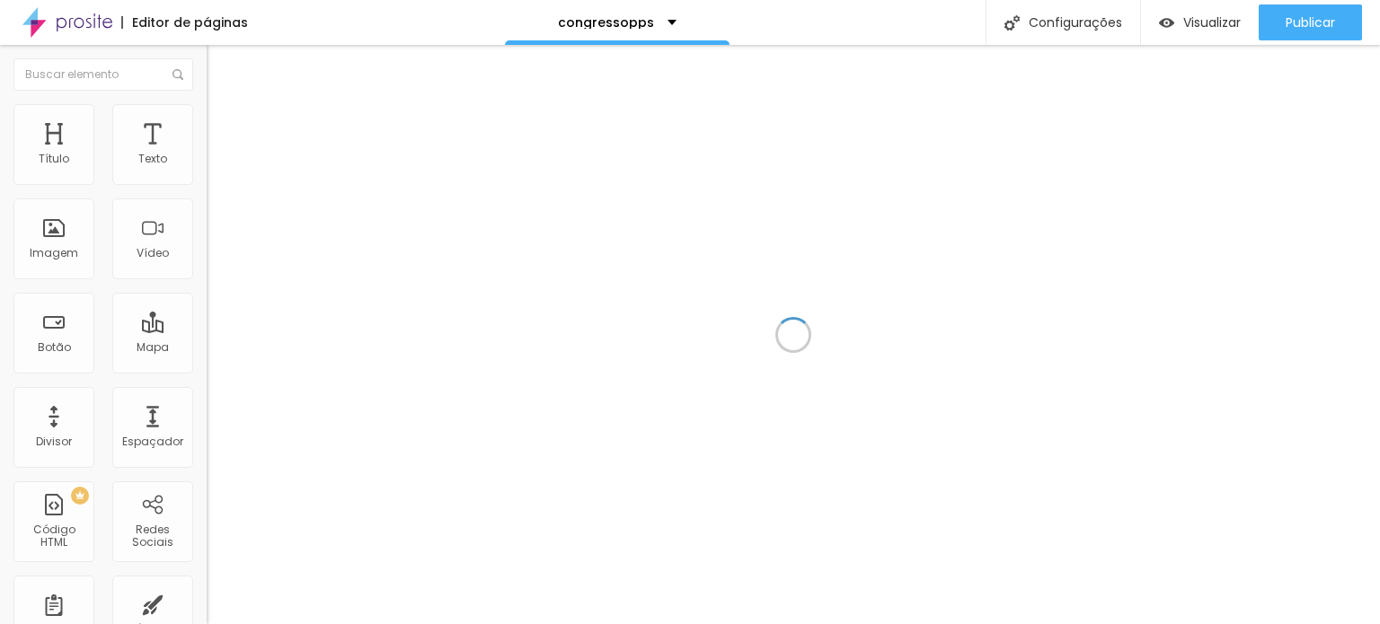  What do you see at coordinates (153, 159) in the screenshot?
I see `div: Texto` at bounding box center [153, 159].